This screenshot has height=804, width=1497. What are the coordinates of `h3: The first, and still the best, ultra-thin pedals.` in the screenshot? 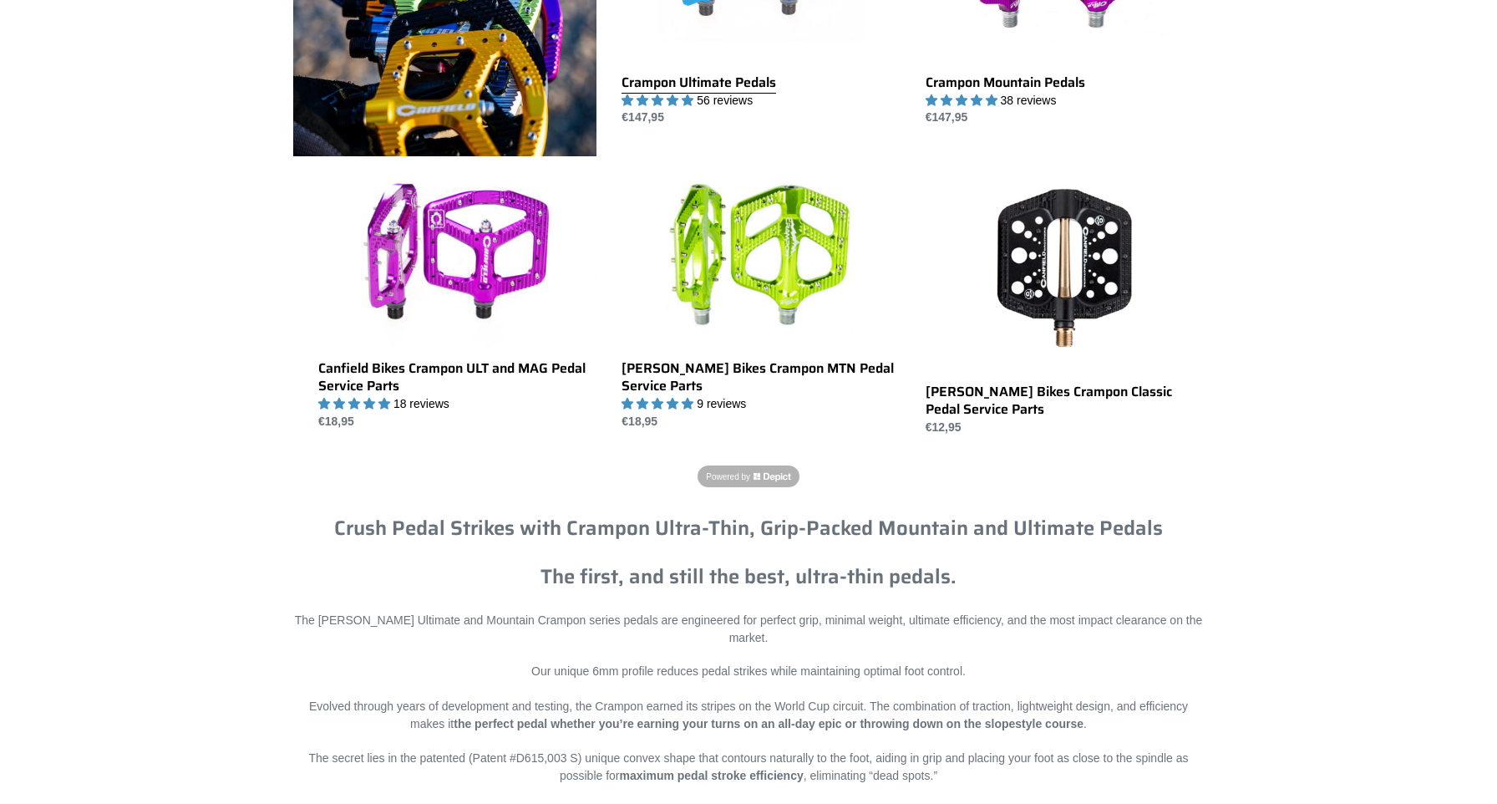 It's located at (749, 552).